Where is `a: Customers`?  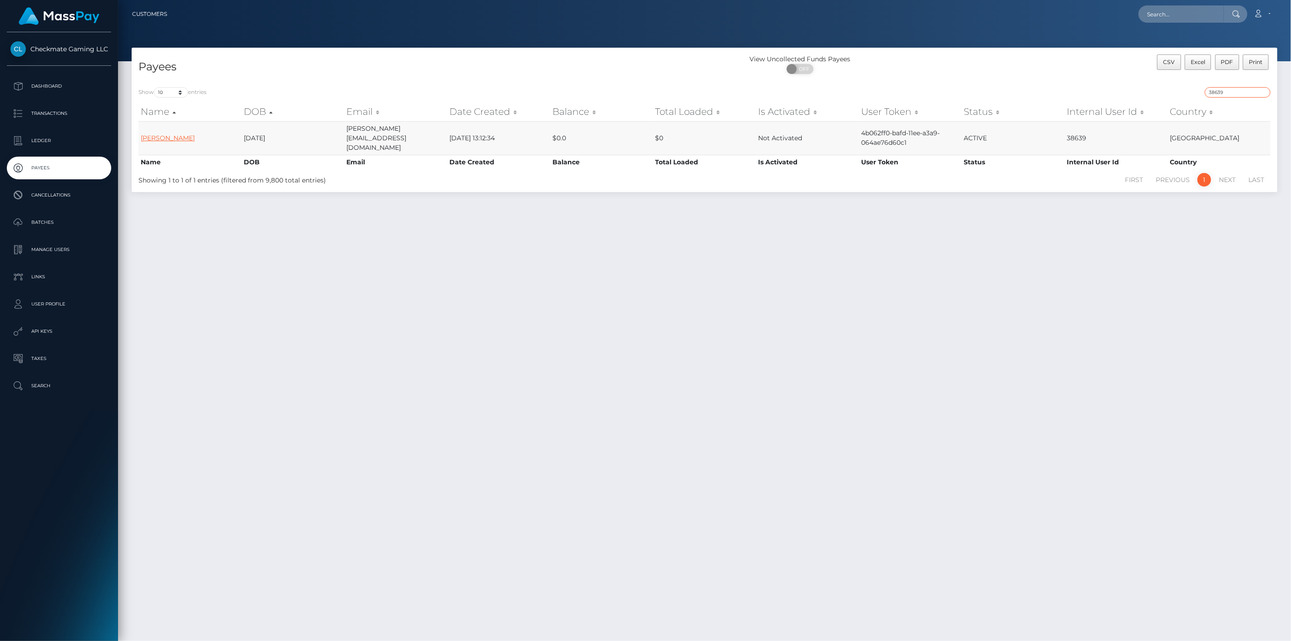 a: Customers is located at coordinates (149, 14).